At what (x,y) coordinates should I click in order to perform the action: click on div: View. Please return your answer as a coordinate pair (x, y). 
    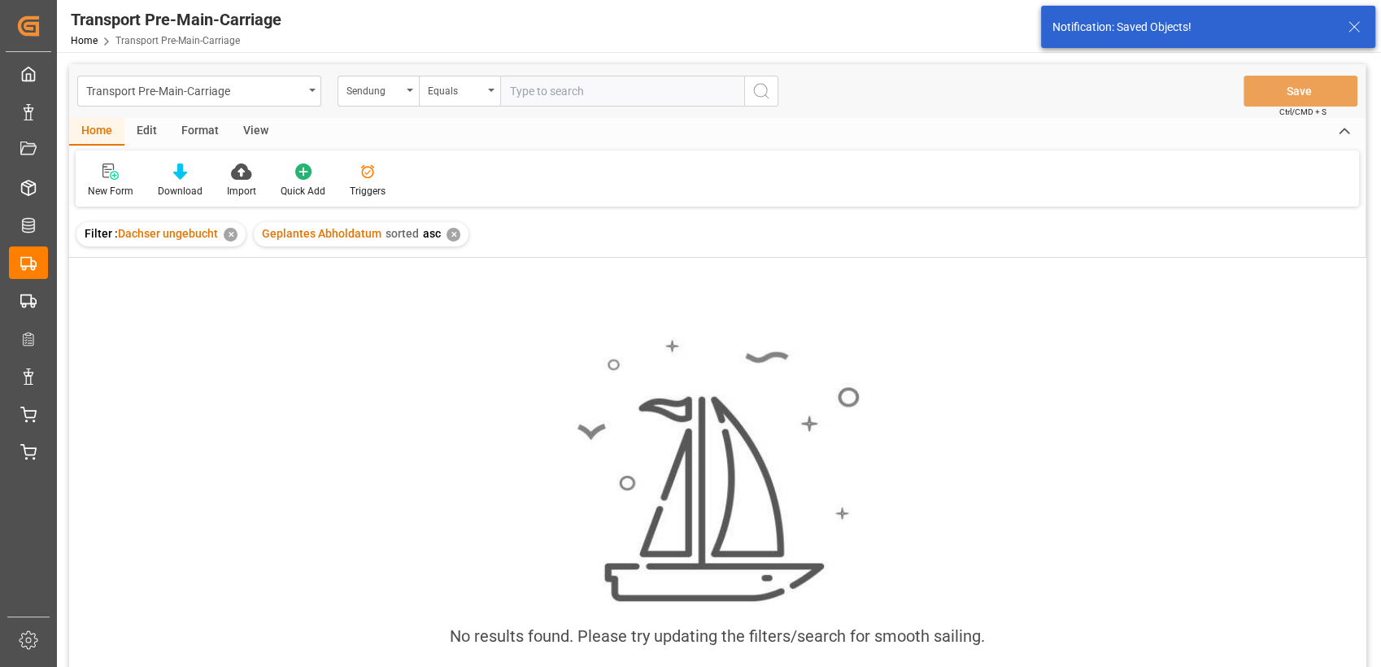
    Looking at the image, I should click on (255, 132).